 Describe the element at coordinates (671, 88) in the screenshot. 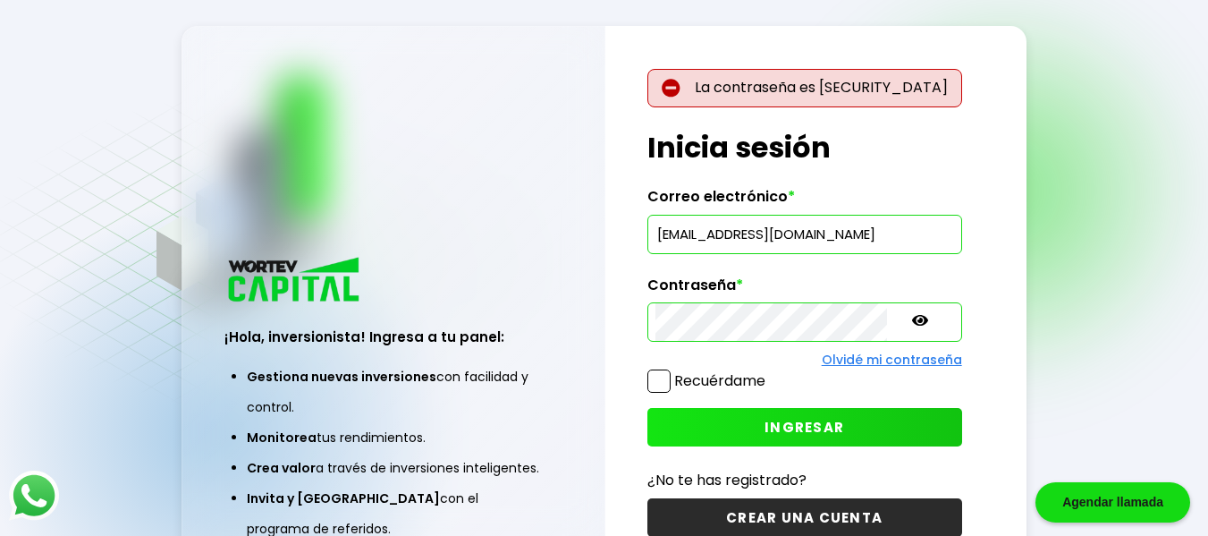

I see `img: error-circle.027baa21.svg` at that location.